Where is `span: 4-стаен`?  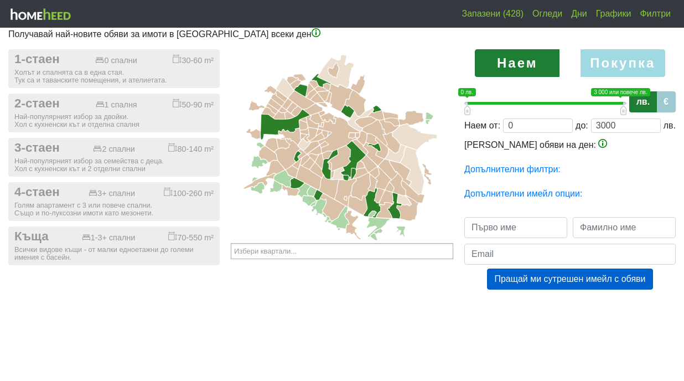 span: 4-стаен is located at coordinates (37, 192).